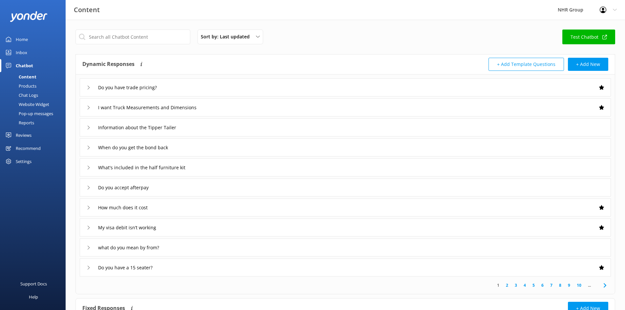 This screenshot has height=310, width=625. I want to click on div: Products, so click(20, 86).